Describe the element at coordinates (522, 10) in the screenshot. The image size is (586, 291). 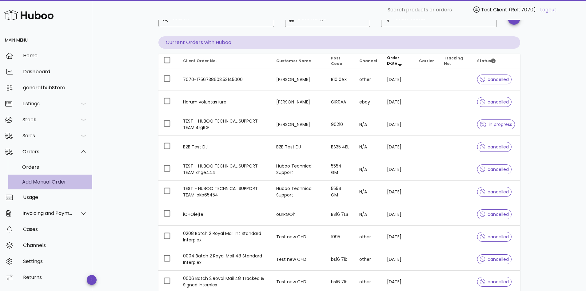
I see `span: (Ref: 7070)` at that location.